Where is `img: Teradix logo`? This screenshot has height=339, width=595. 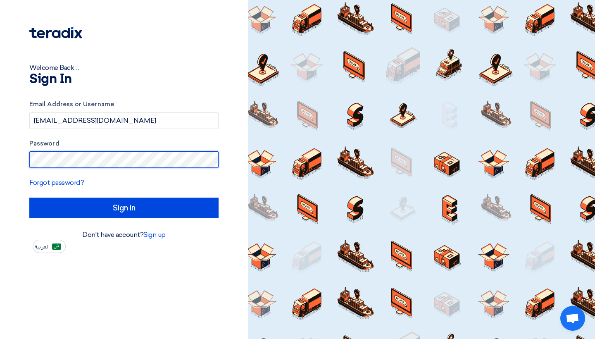 img: Teradix logo is located at coordinates (56, 33).